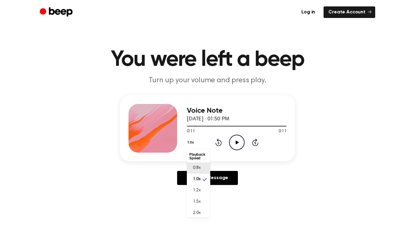 The height and width of the screenshot is (234, 415). Describe the element at coordinates (237, 110) in the screenshot. I see `h3: Voice Note` at that location.